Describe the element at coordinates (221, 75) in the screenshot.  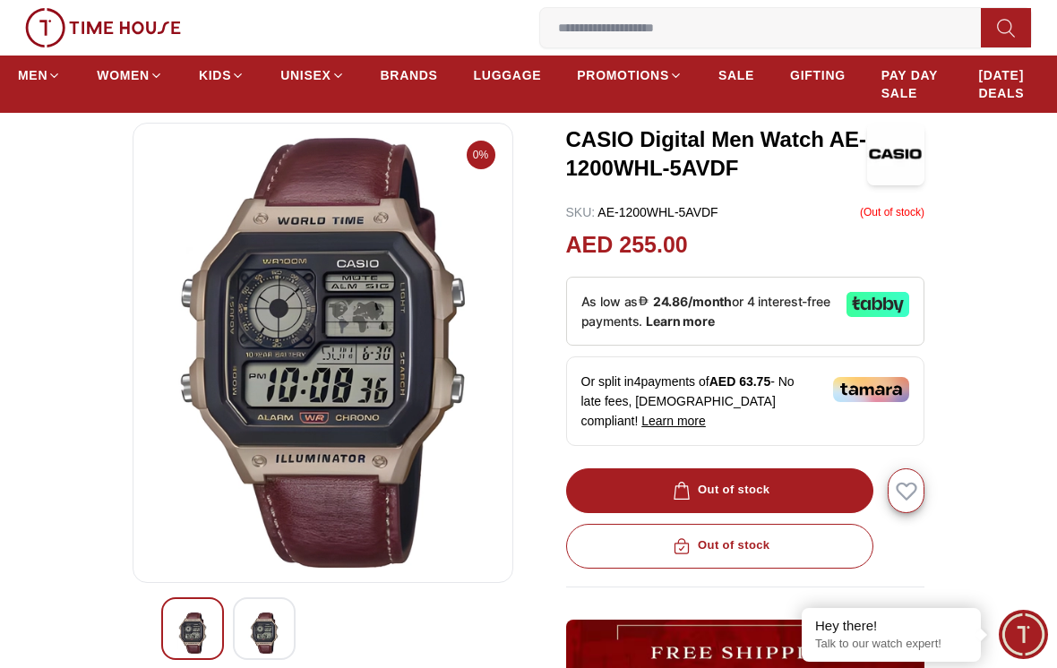
I see `a: KIDS` at that location.